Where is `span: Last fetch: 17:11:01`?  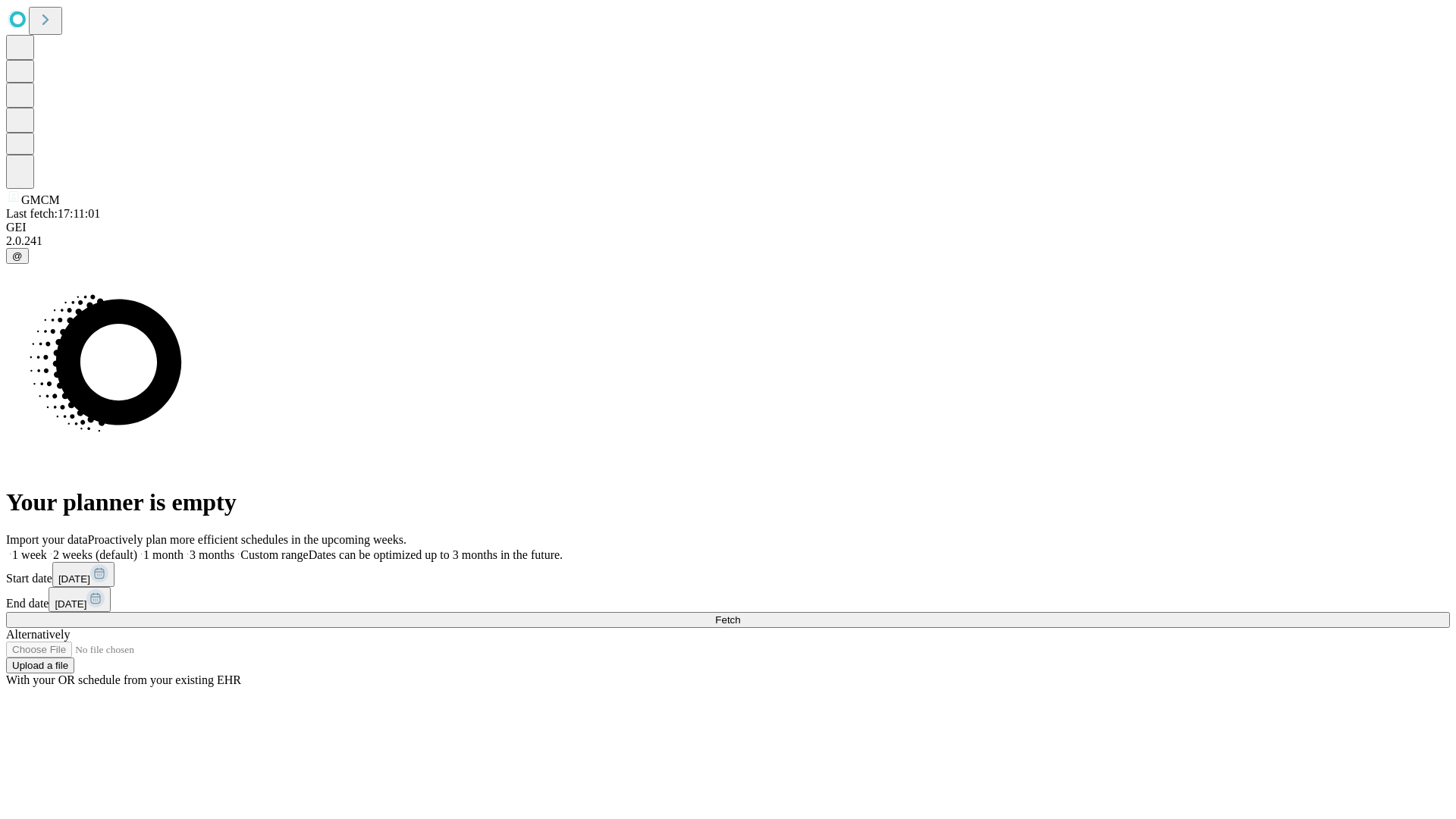 span: Last fetch: 17:11:01 is located at coordinates (53, 213).